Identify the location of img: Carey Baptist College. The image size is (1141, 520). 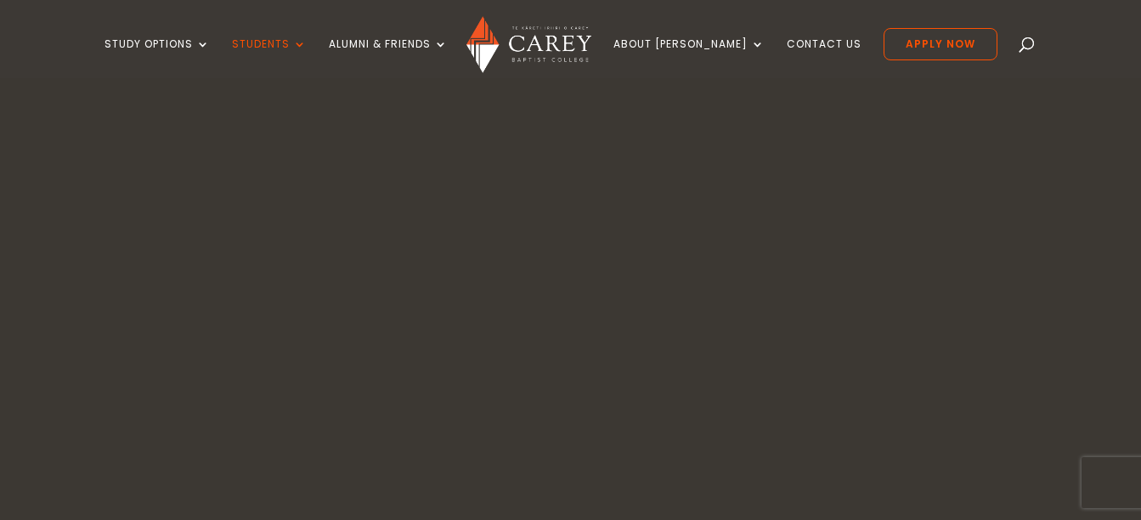
(528, 44).